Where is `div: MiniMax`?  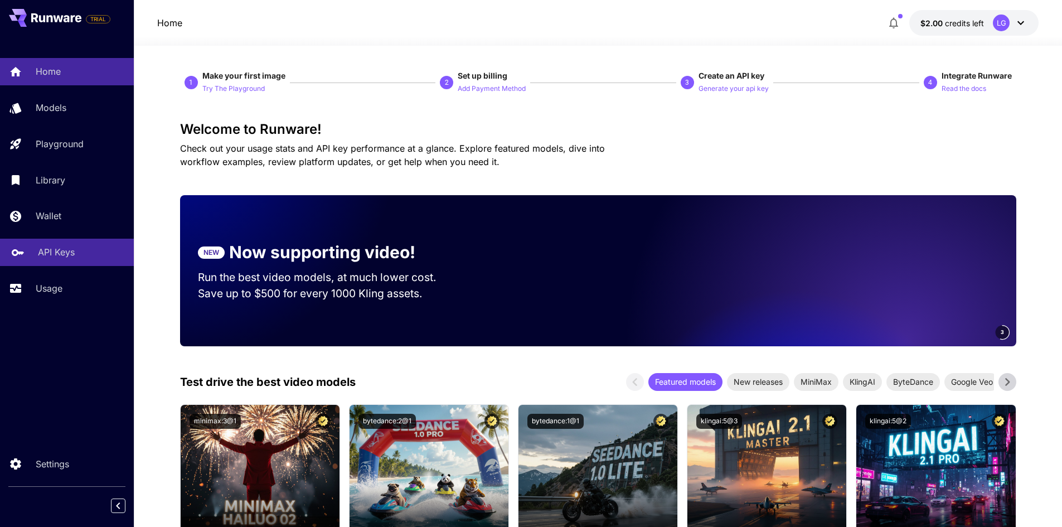
div: MiniMax is located at coordinates (816, 382).